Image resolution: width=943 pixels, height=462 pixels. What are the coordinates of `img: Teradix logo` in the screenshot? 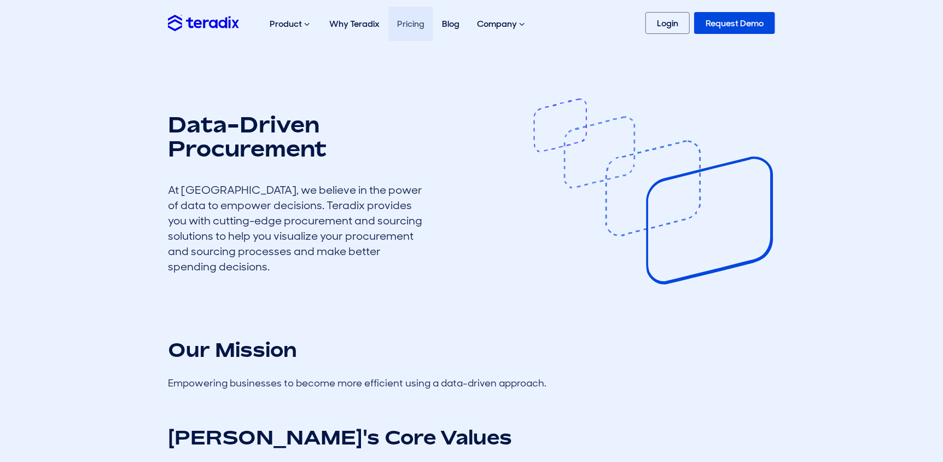 It's located at (204, 22).